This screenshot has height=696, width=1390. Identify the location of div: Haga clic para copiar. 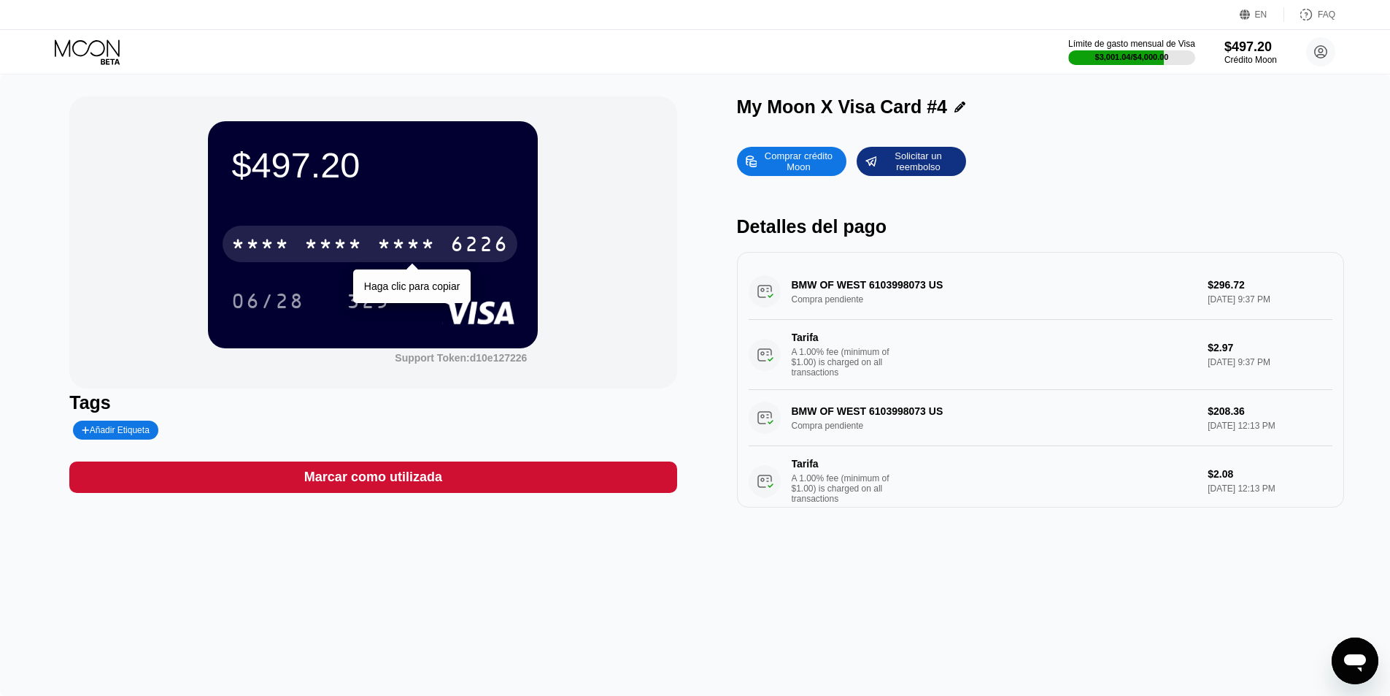
(412, 286).